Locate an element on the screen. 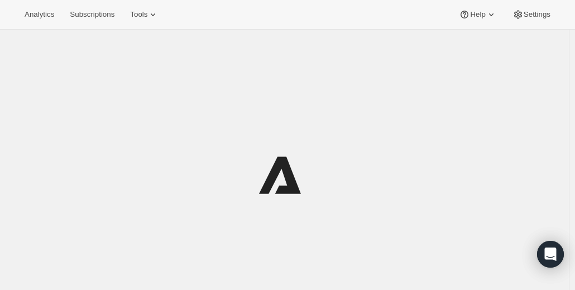  button: Analytics is located at coordinates (39, 15).